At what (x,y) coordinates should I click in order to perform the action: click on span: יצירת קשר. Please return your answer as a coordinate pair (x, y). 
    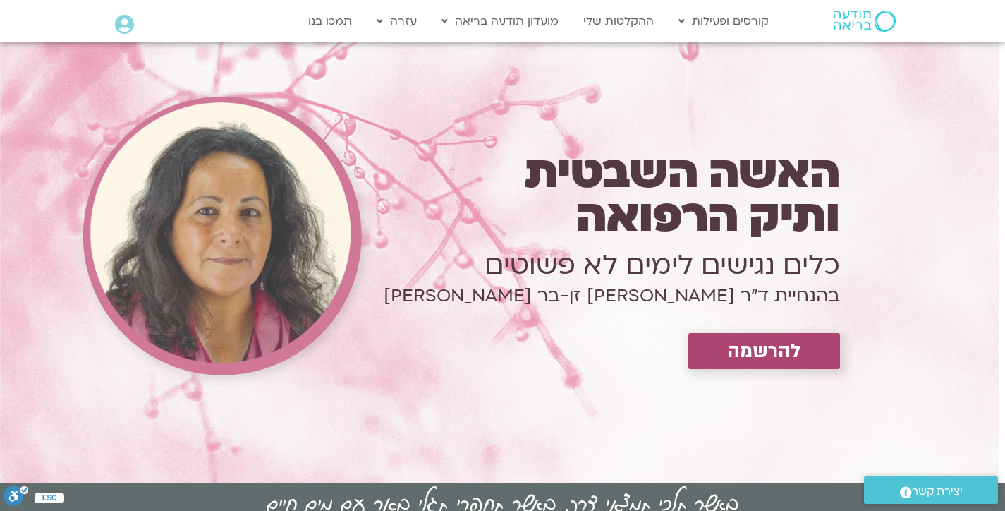
    Looking at the image, I should click on (937, 491).